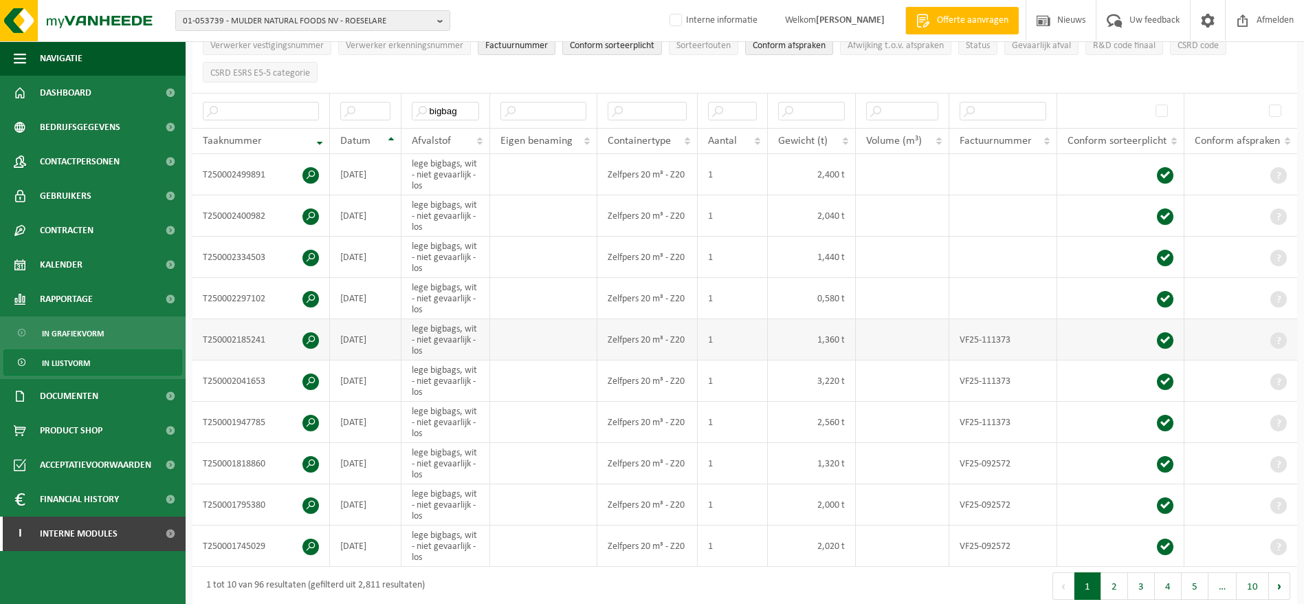  Describe the element at coordinates (703, 45) in the screenshot. I see `span: Sorteerfouten` at that location.